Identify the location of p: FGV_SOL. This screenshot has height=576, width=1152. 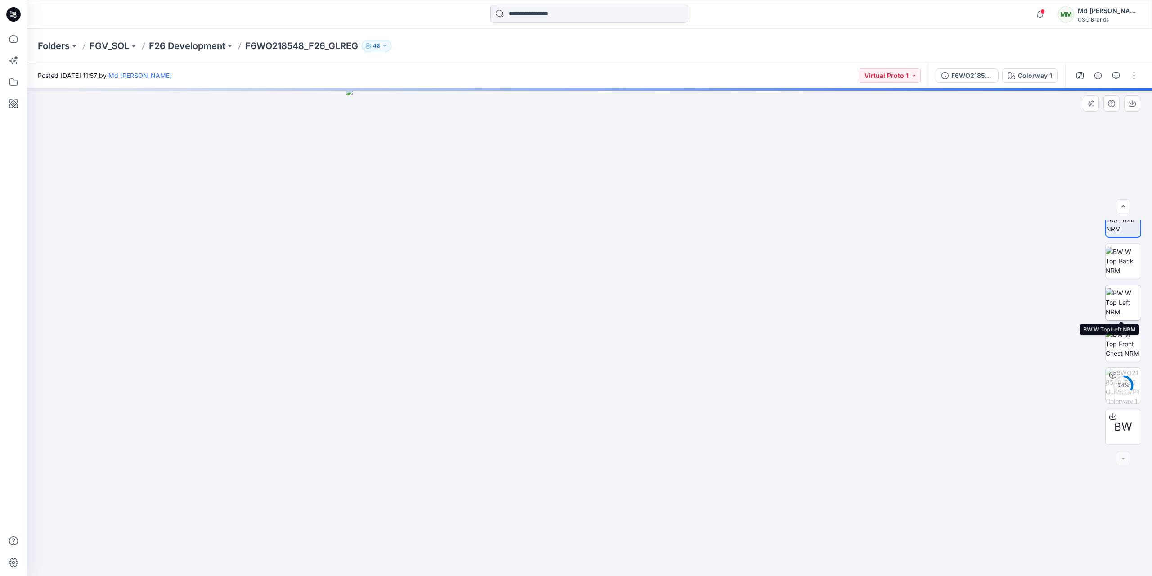
(109, 46).